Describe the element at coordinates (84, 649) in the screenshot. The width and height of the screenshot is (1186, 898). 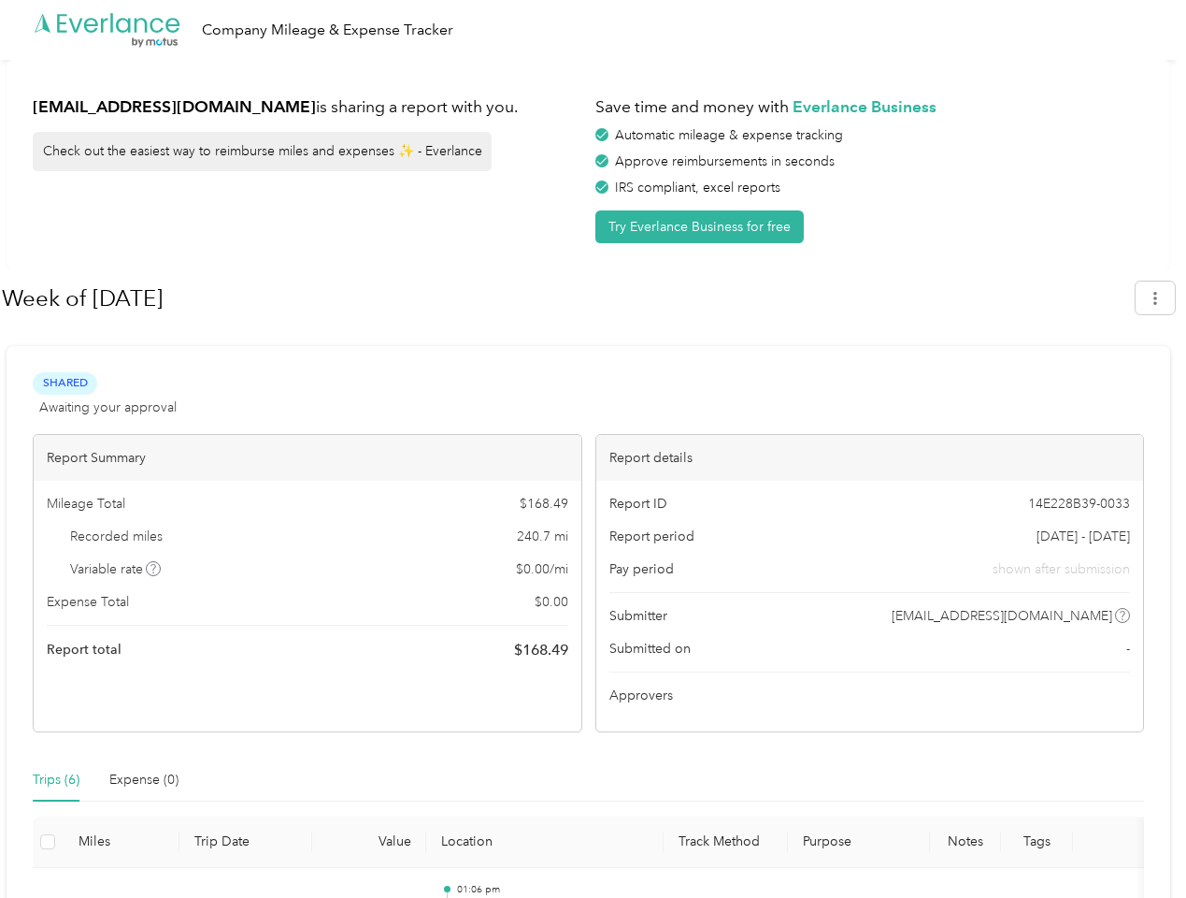
I see `span: Report total` at that location.